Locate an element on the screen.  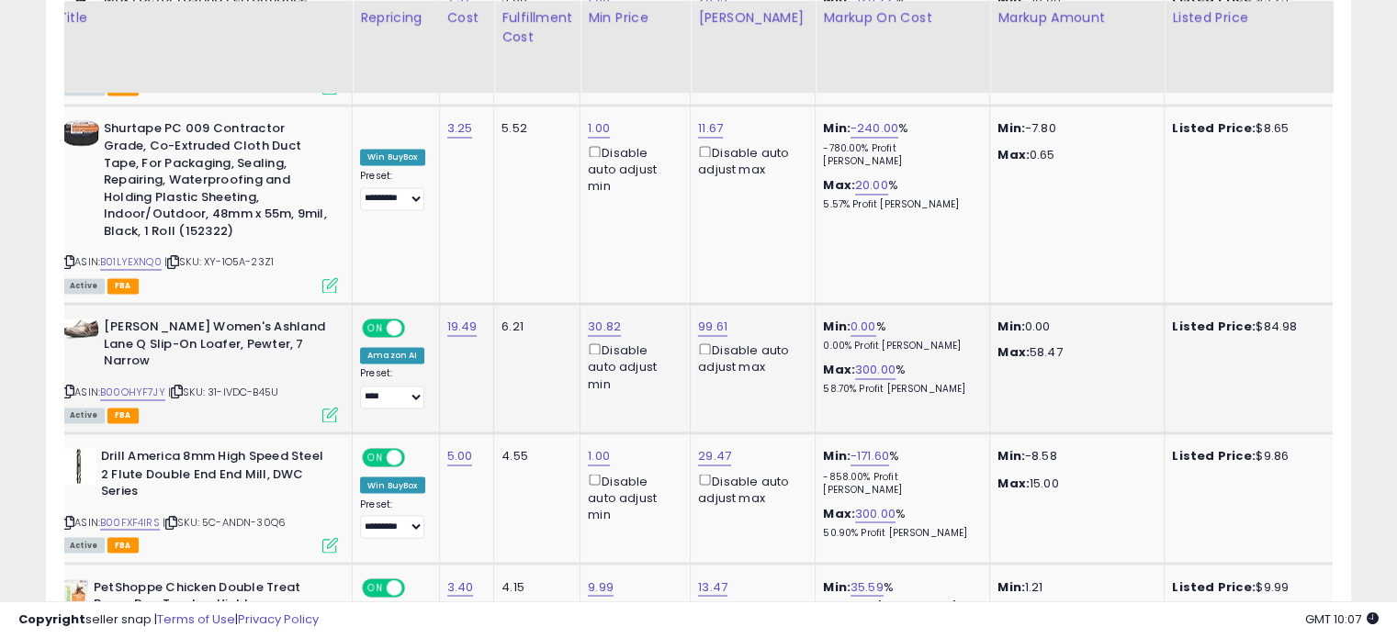
a: 35.59 is located at coordinates (867, 587).